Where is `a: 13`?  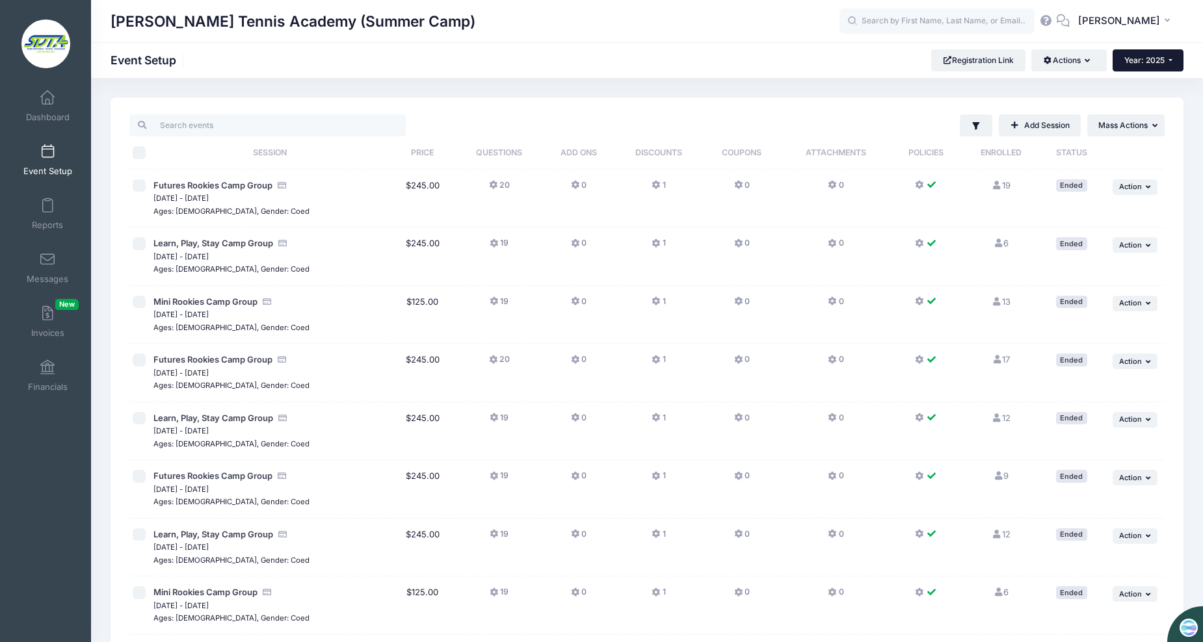
a: 13 is located at coordinates (1000, 302).